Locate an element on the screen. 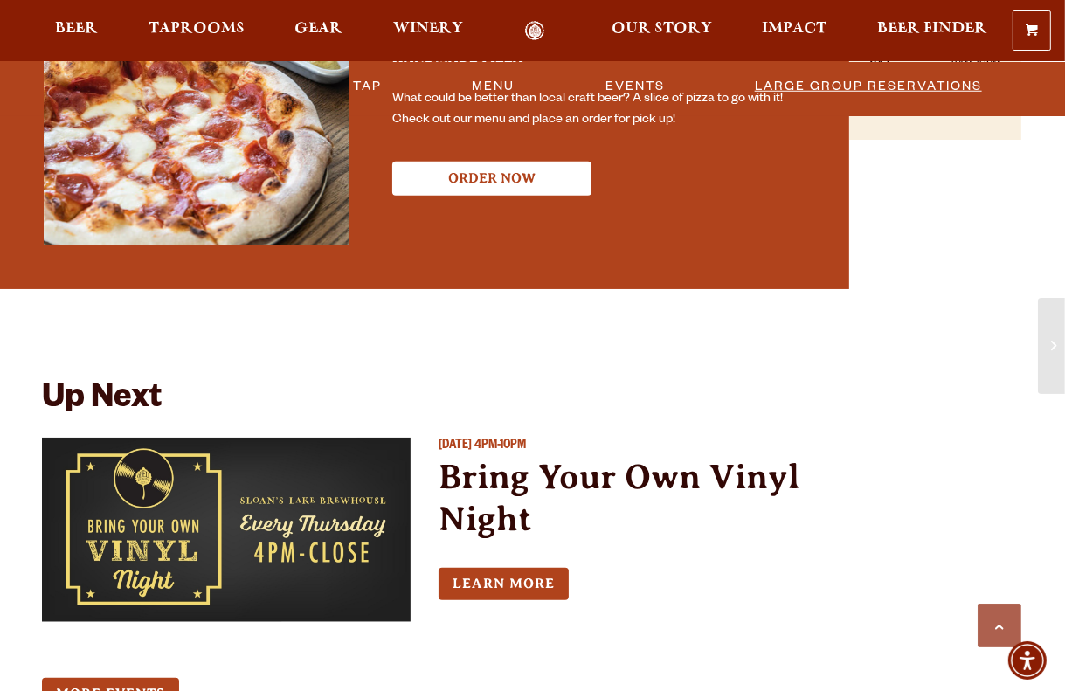  span: Beer is located at coordinates (76, 29).